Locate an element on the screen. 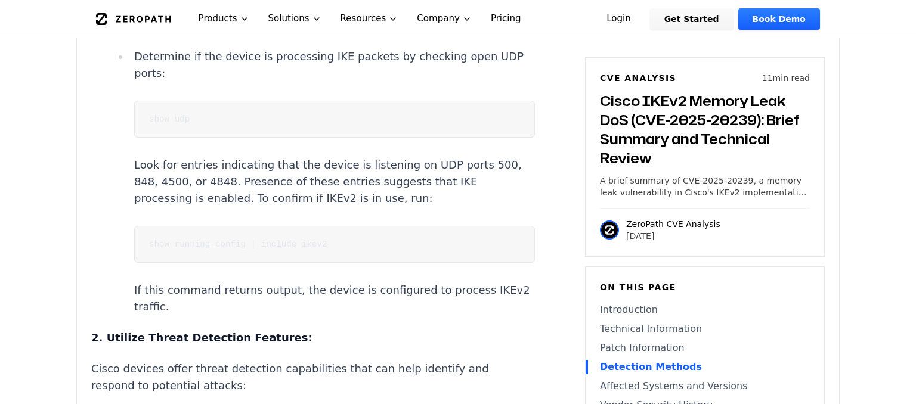 The image size is (916, 404). p: A brief summary of CVE-2025-20239, a memory leak vulnerability in Cisco's IKEv2 implementation af... is located at coordinates (705, 187).